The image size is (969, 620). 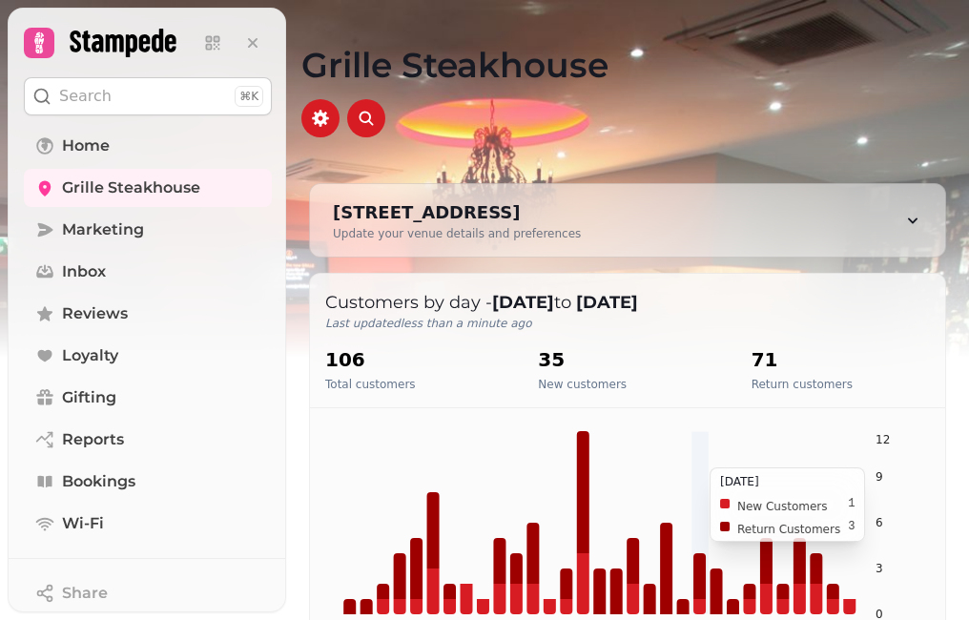 What do you see at coordinates (148, 356) in the screenshot?
I see `a: Loyalty` at bounding box center [148, 356].